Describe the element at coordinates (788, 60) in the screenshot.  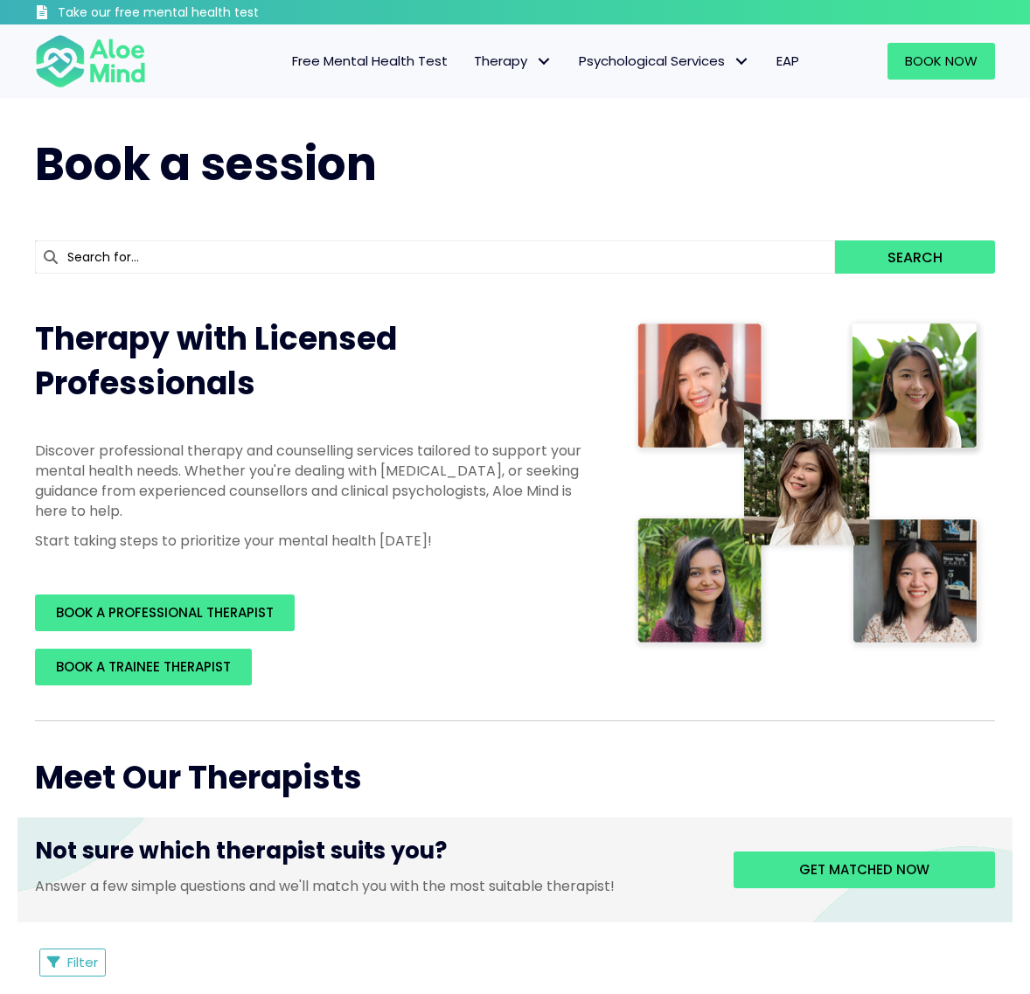
I see `span: EAP` at that location.